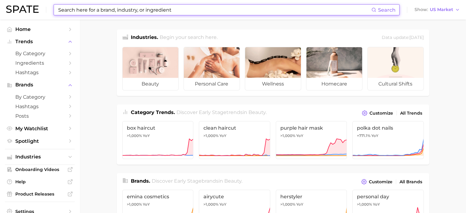 The height and width of the screenshot is (213, 466). What do you see at coordinates (212, 69) in the screenshot?
I see `a: personal care` at bounding box center [212, 69].